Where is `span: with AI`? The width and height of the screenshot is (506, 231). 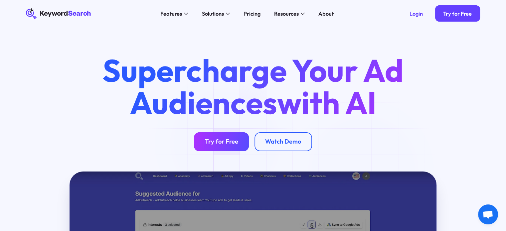 span: with AI is located at coordinates (327, 103).